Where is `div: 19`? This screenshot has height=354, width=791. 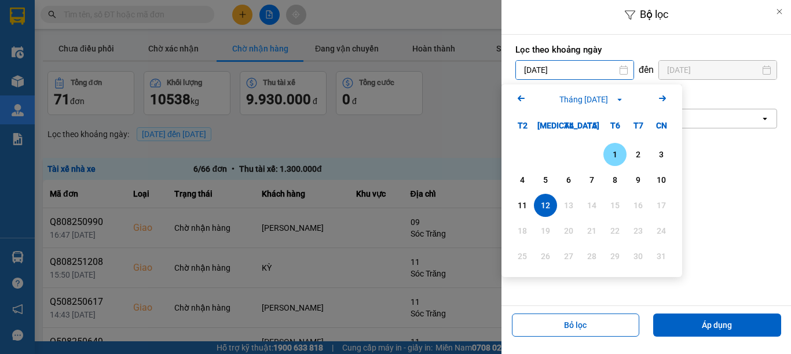 div: 19 is located at coordinates (545, 231).